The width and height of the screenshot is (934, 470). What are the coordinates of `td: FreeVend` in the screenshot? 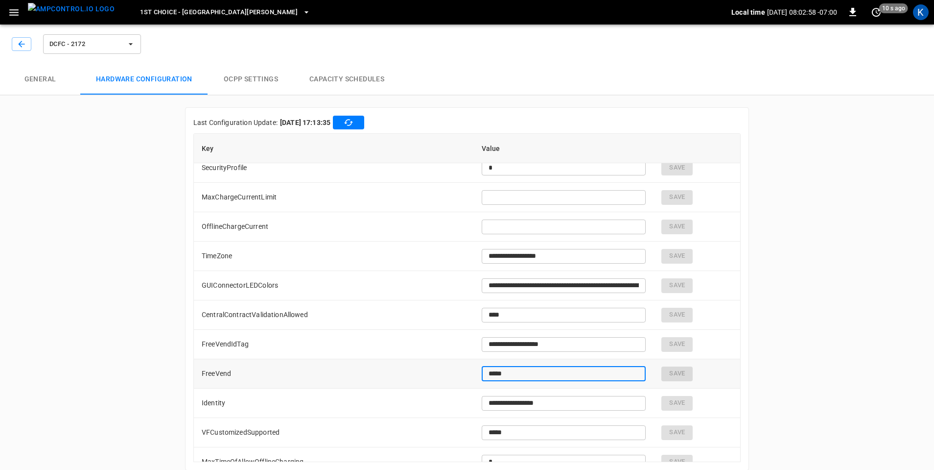 It's located at (334, 374).